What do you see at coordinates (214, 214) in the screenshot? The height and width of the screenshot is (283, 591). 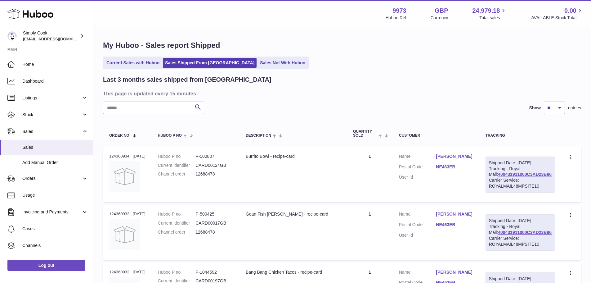 I see `dd: P-500425` at bounding box center [214, 214].